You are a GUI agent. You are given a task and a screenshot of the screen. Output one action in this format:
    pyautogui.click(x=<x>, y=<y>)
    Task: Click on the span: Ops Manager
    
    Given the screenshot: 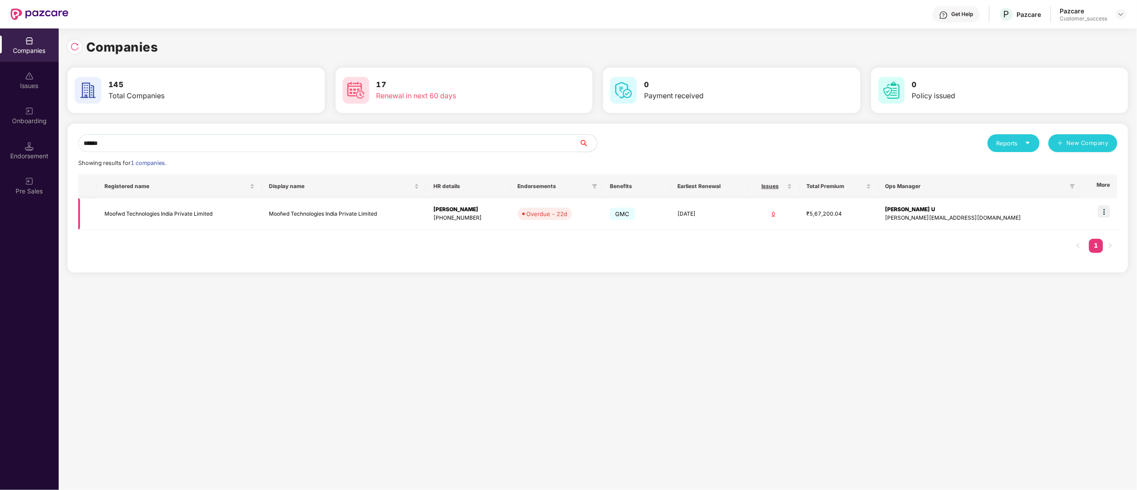 What is the action you would take?
    pyautogui.click(x=976, y=186)
    